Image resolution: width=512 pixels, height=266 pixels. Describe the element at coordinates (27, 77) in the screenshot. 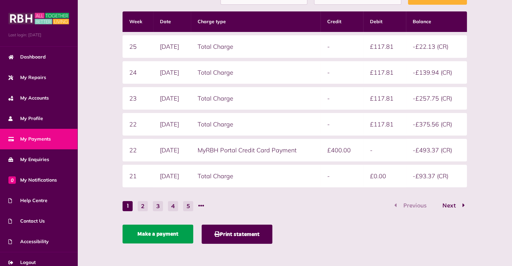

I see `span: My Repairs` at that location.